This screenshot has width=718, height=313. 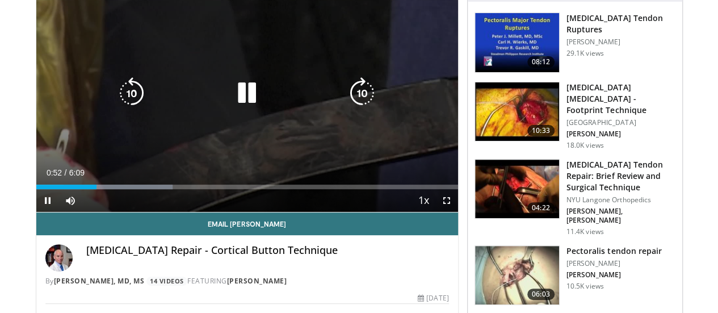 What do you see at coordinates (77, 173) in the screenshot?
I see `span: 6:09` at bounding box center [77, 173].